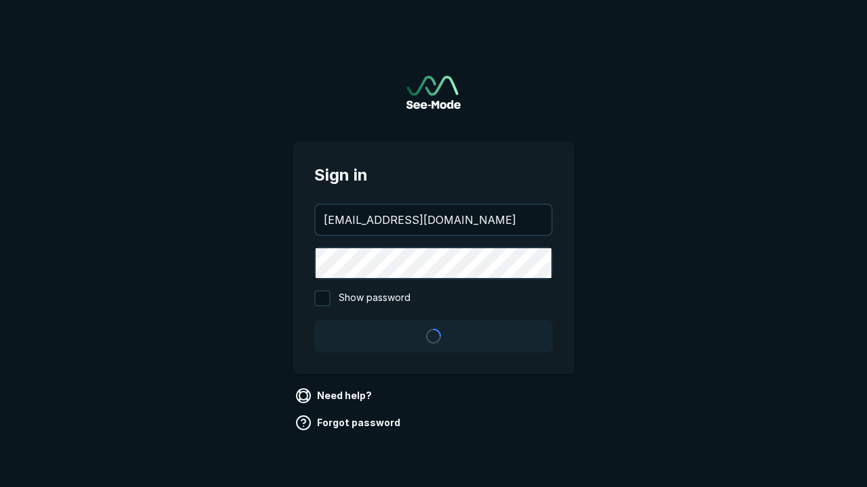 This screenshot has height=487, width=867. I want to click on span: Show password, so click(374, 299).